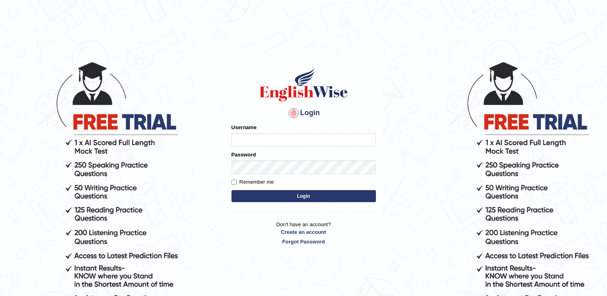 The image size is (607, 296). What do you see at coordinates (304, 232) in the screenshot?
I see `a: Create an account` at bounding box center [304, 232].